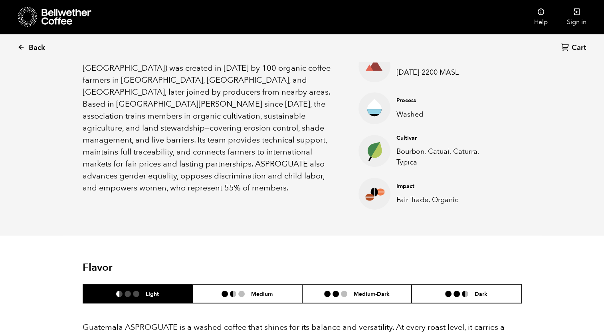 This screenshot has height=333, width=604. Describe the element at coordinates (446, 114) in the screenshot. I see `p: Washed` at that location.